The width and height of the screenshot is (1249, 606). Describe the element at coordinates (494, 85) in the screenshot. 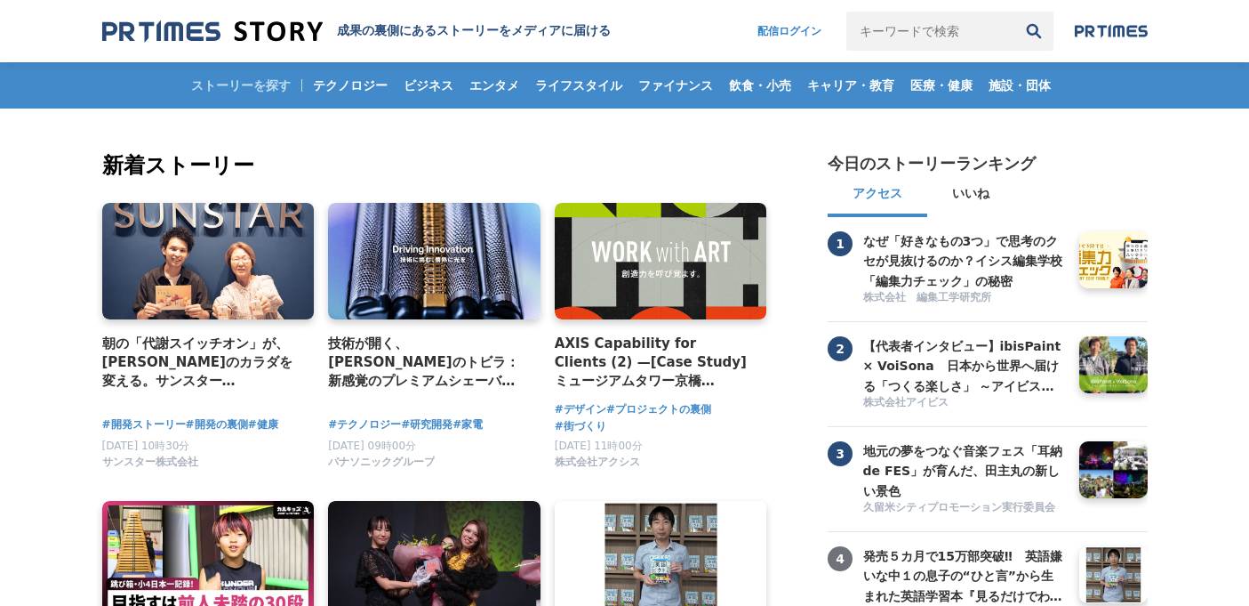

I see `a: エンタメ` at that location.